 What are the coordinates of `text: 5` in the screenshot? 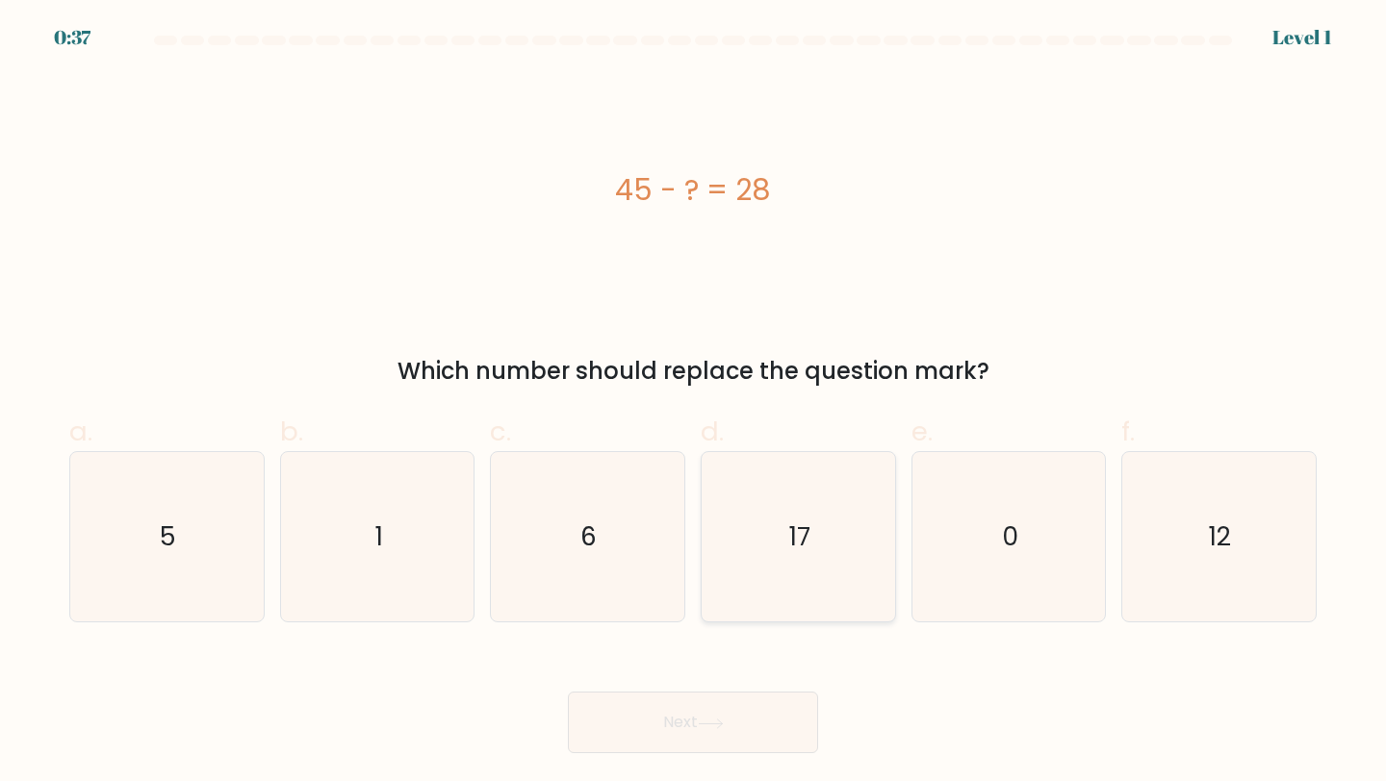 It's located at (168, 536).